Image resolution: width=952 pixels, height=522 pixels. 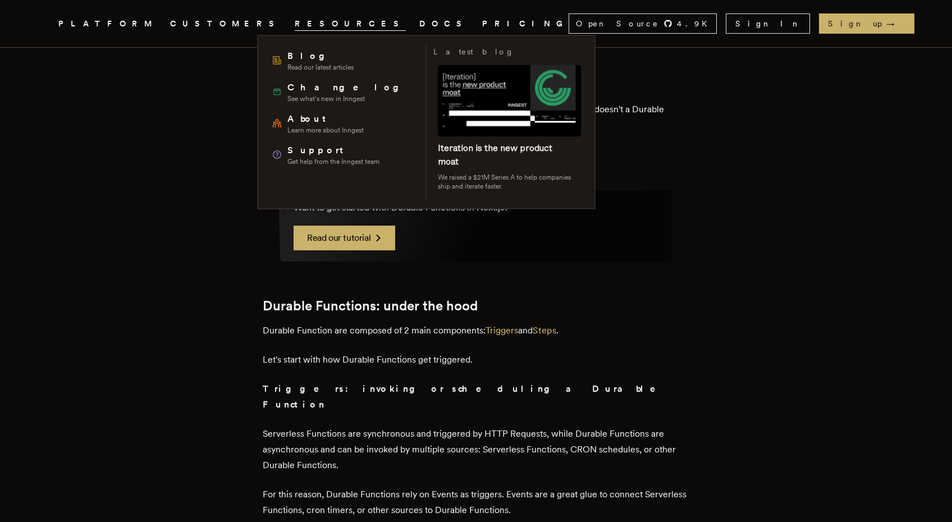 I want to click on span: About, so click(x=326, y=119).